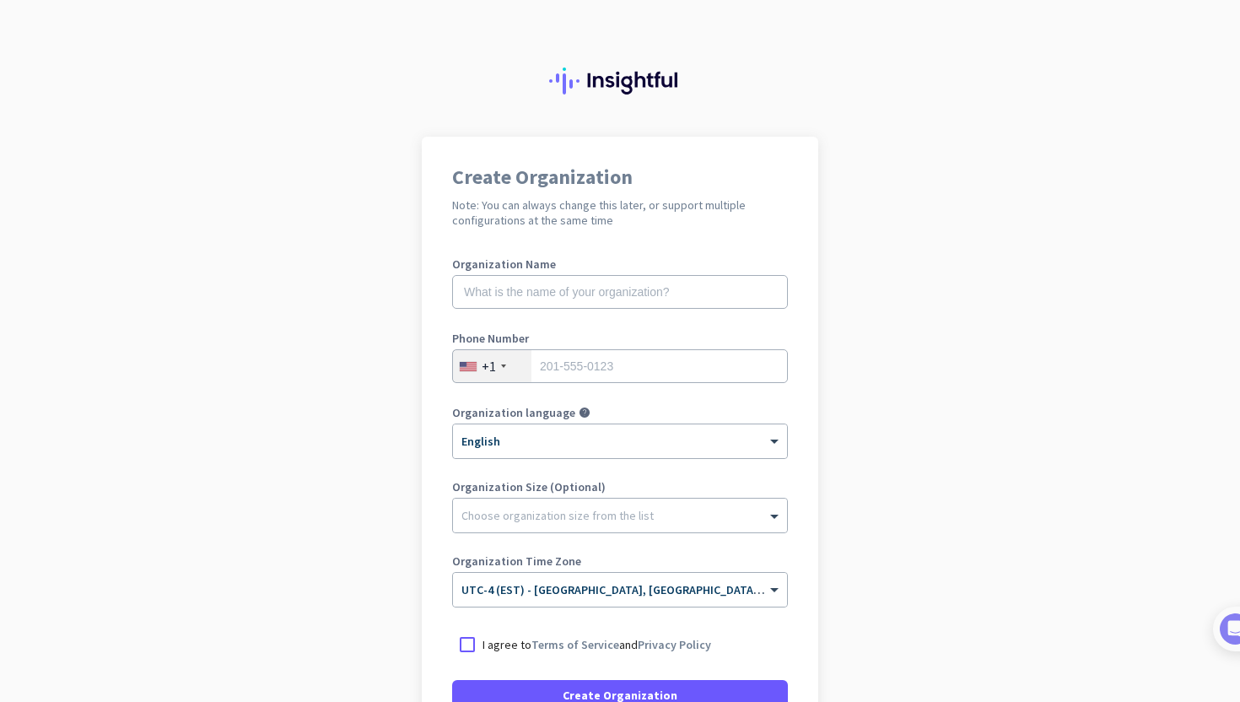 This screenshot has height=702, width=1240. What do you see at coordinates (620, 213) in the screenshot?
I see `h2: Note: You can always change this later, or support multiple configurations at the same time` at bounding box center [620, 213].